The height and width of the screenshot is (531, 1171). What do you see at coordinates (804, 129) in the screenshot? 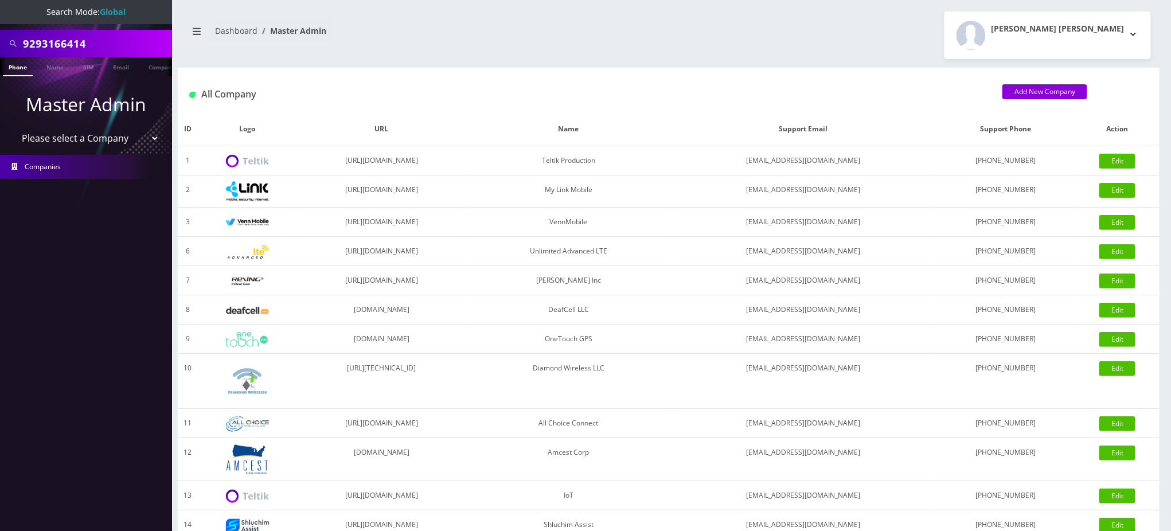
I see `th: Support Email` at bounding box center [804, 129].